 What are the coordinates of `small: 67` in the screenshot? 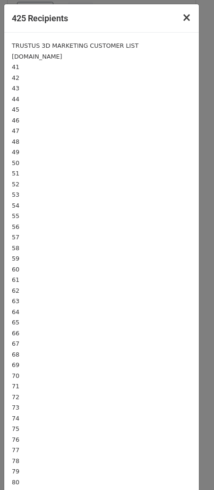 It's located at (16, 343).